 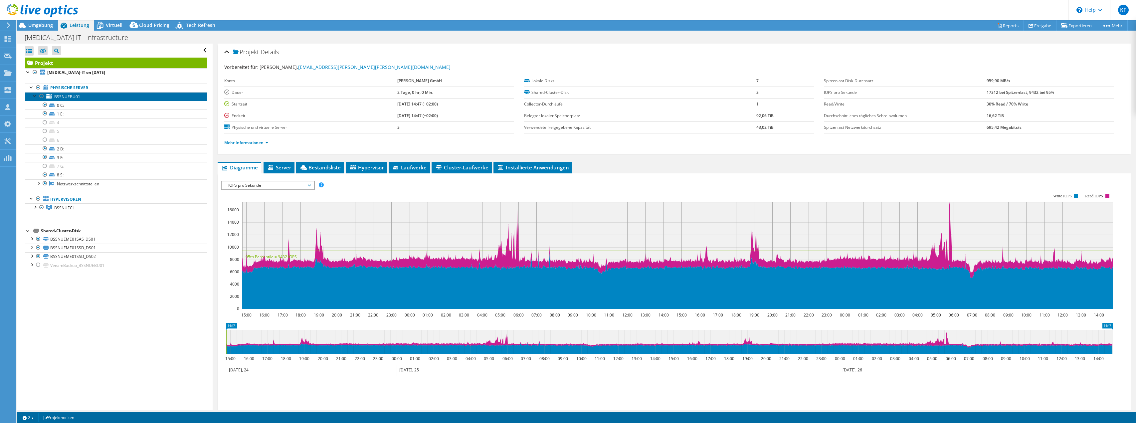 I want to click on text: 18:00, so click(x=285, y=358).